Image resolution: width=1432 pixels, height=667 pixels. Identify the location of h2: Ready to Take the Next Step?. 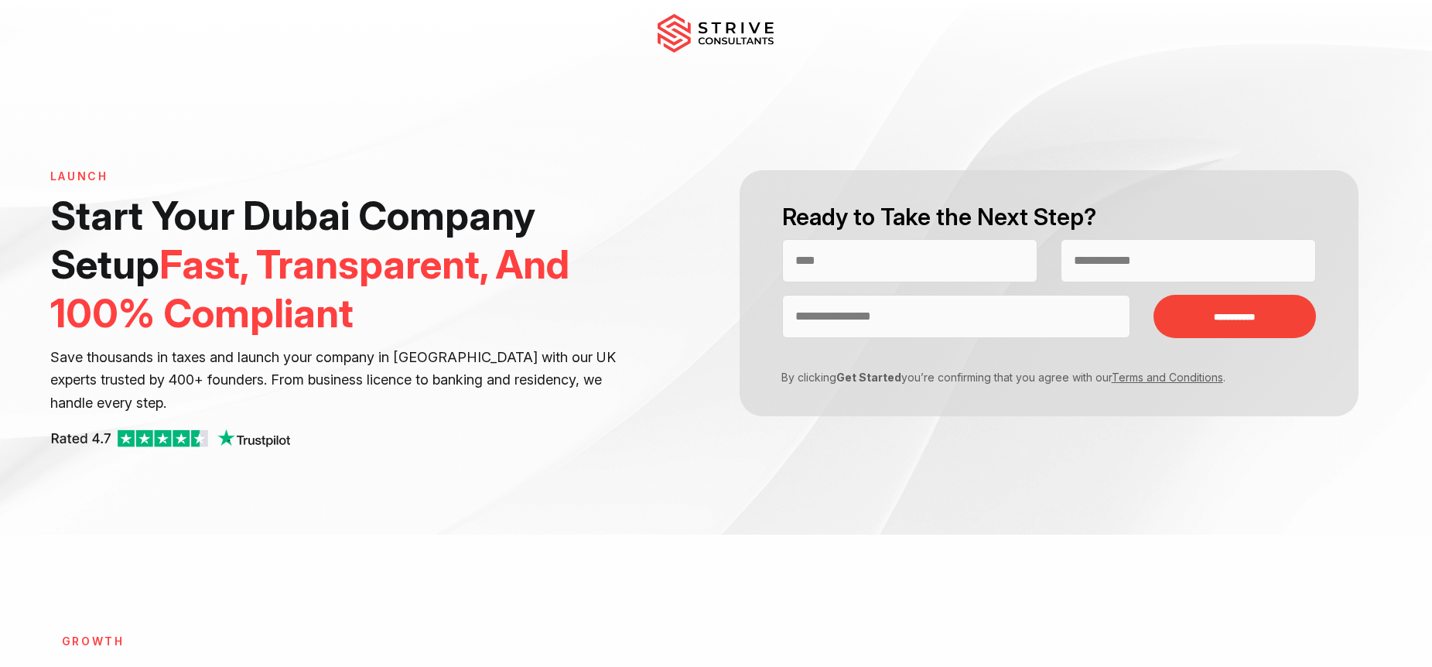
(1049, 217).